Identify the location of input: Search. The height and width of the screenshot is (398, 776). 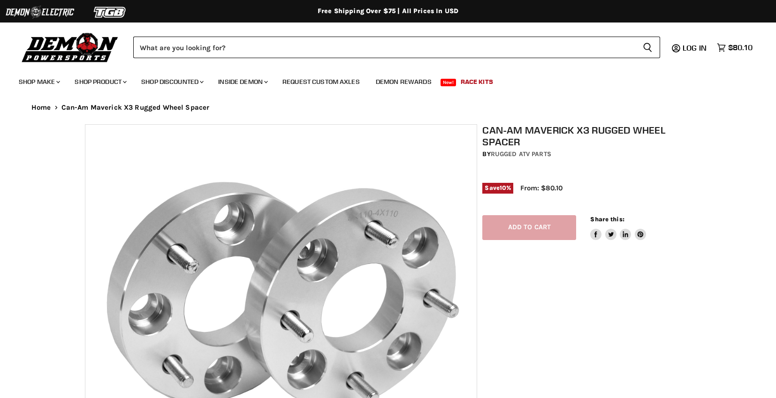
(384, 47).